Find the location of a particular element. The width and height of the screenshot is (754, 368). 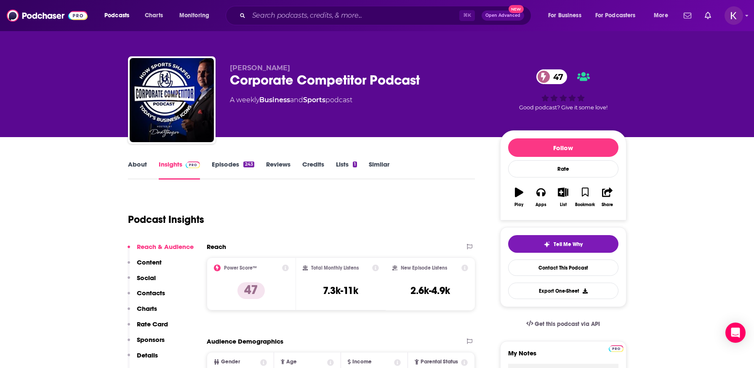

div: Search podcasts, credits, & more... is located at coordinates (386, 16).